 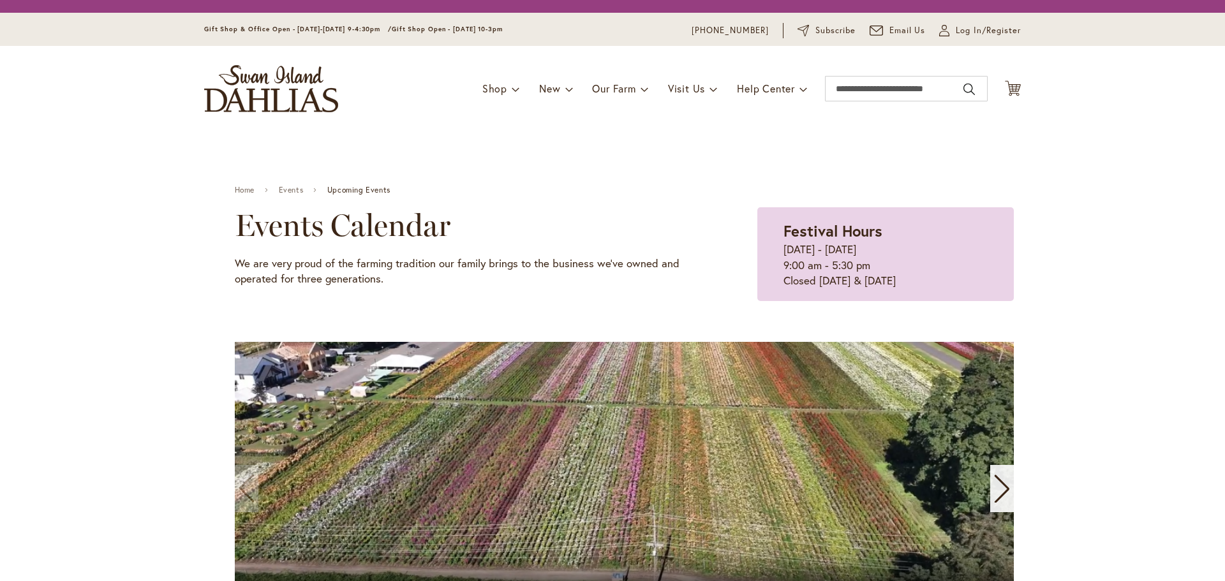 What do you see at coordinates (687, 88) in the screenshot?
I see `span: Visit Us` at bounding box center [687, 88].